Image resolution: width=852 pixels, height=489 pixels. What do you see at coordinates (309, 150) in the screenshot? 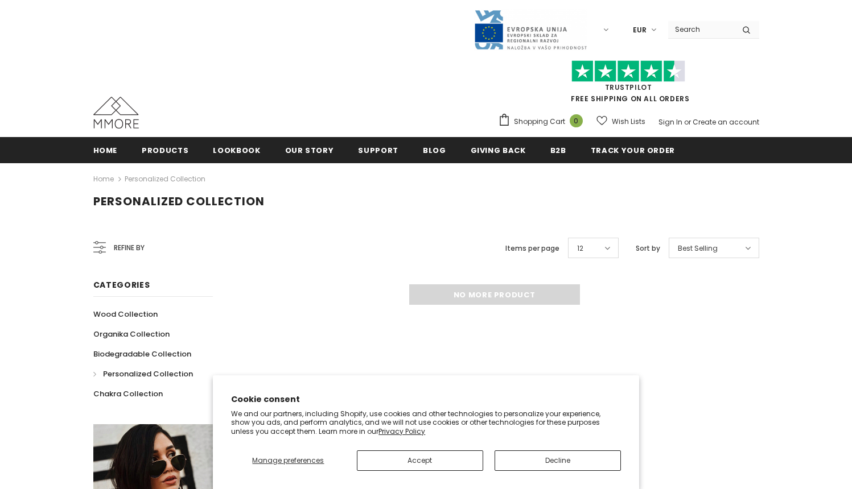
I see `a: Our Story` at bounding box center [309, 150].